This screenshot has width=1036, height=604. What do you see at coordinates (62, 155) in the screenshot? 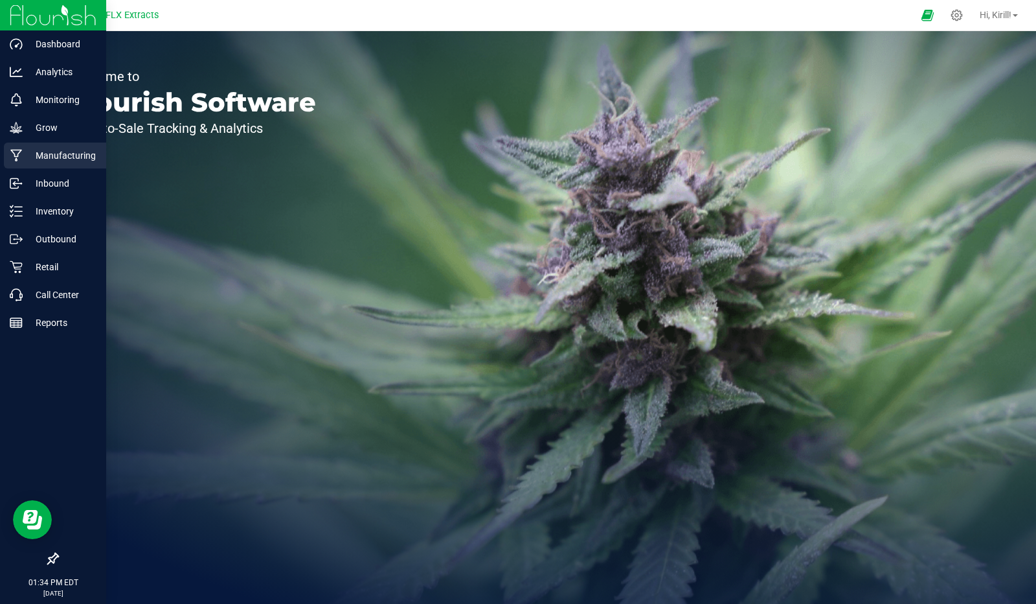
I see `p: Manufacturing` at bounding box center [62, 155].